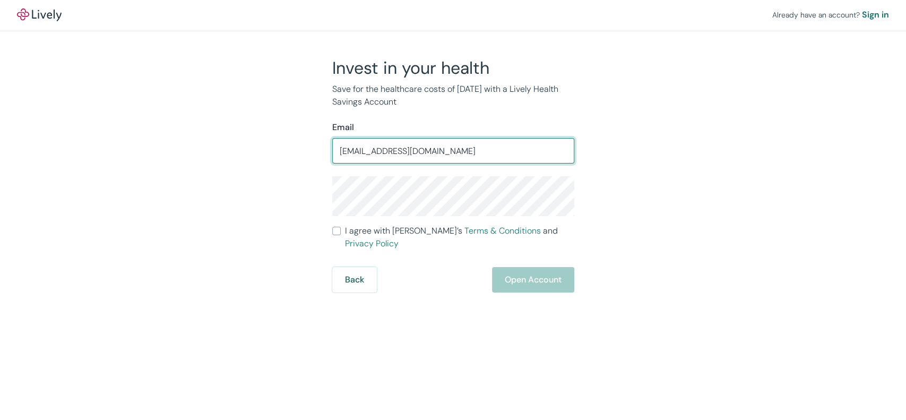 The height and width of the screenshot is (420, 906). Describe the element at coordinates (355, 280) in the screenshot. I see `button: Back` at that location.